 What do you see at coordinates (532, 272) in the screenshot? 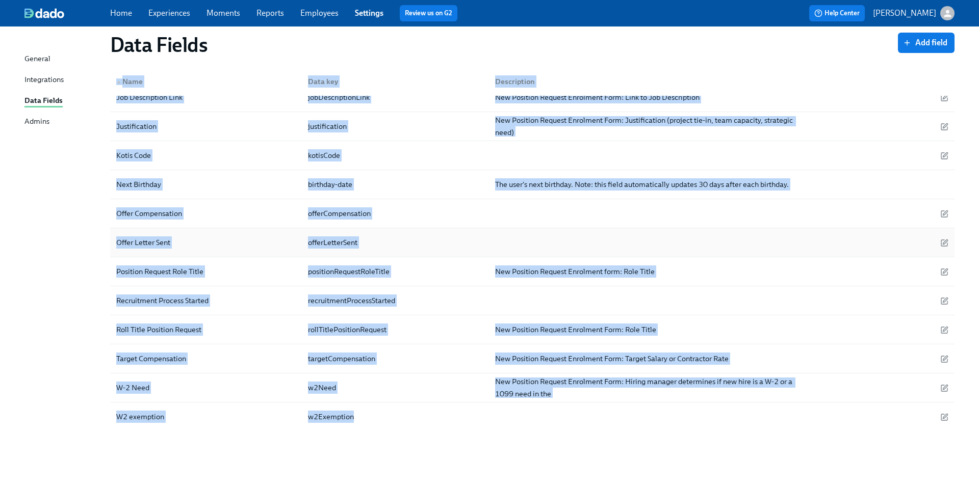
I see `div: Position Request Role TitlepositionRequestRoleTitleNew Position Request Enrolment form: Role Title` at bounding box center [532, 272].